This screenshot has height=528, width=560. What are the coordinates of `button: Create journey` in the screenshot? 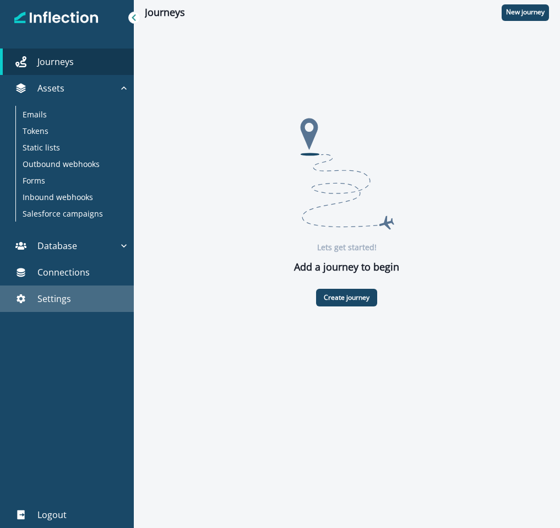 It's located at (347, 298).